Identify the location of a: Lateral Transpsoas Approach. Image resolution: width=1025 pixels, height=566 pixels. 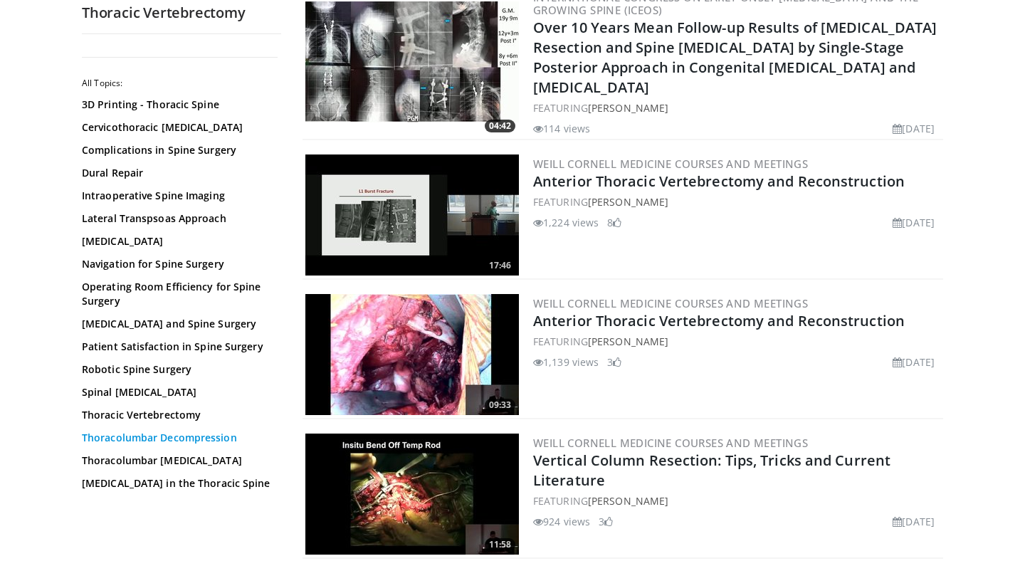
(178, 219).